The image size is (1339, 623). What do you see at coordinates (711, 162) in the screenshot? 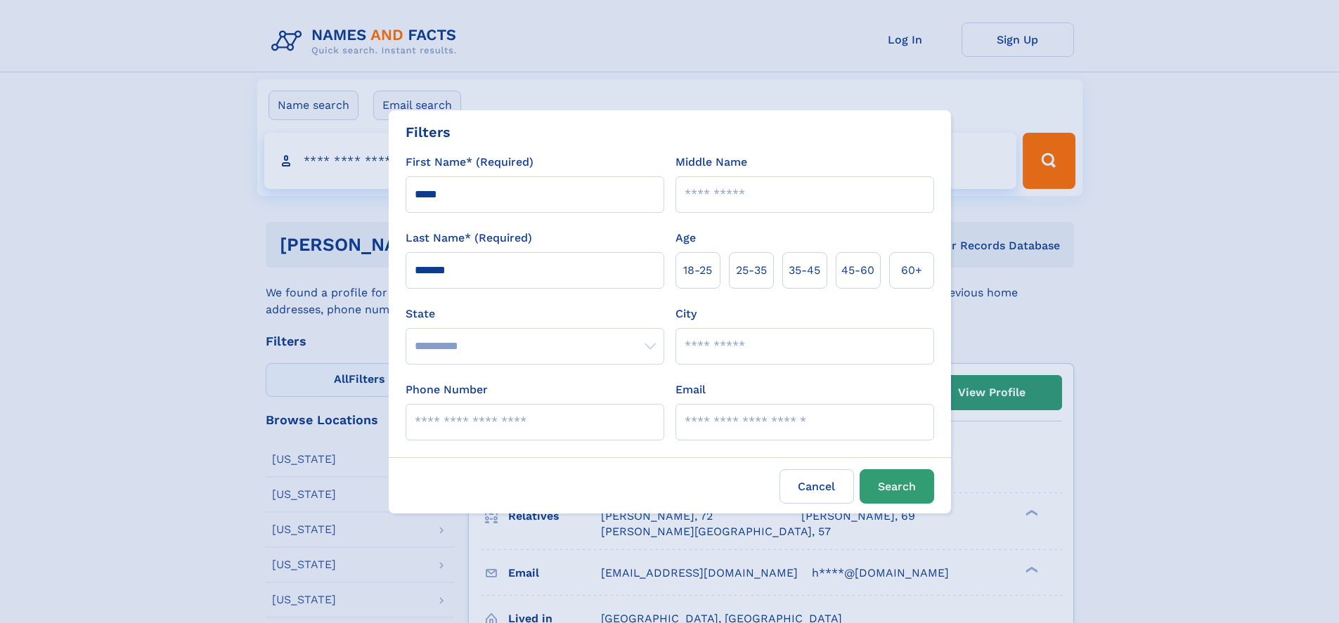
I see `label: Middle Name` at bounding box center [711, 162].